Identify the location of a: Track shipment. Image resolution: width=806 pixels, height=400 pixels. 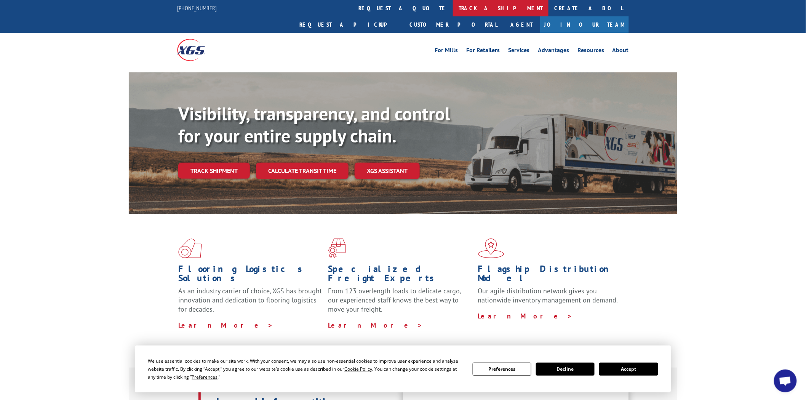
(214, 171).